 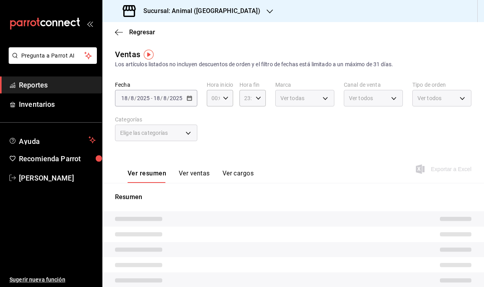 I want to click on div: navigation tabs, so click(x=191, y=176).